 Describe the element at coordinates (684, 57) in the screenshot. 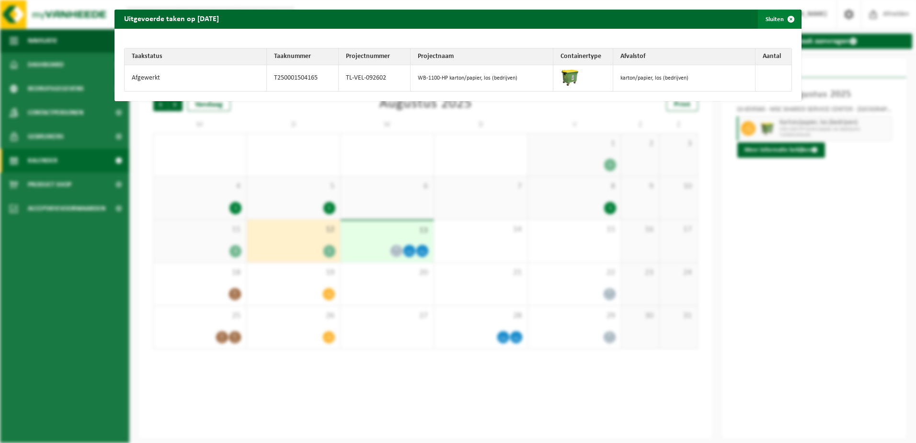

I see `th: Afvalstof` at that location.